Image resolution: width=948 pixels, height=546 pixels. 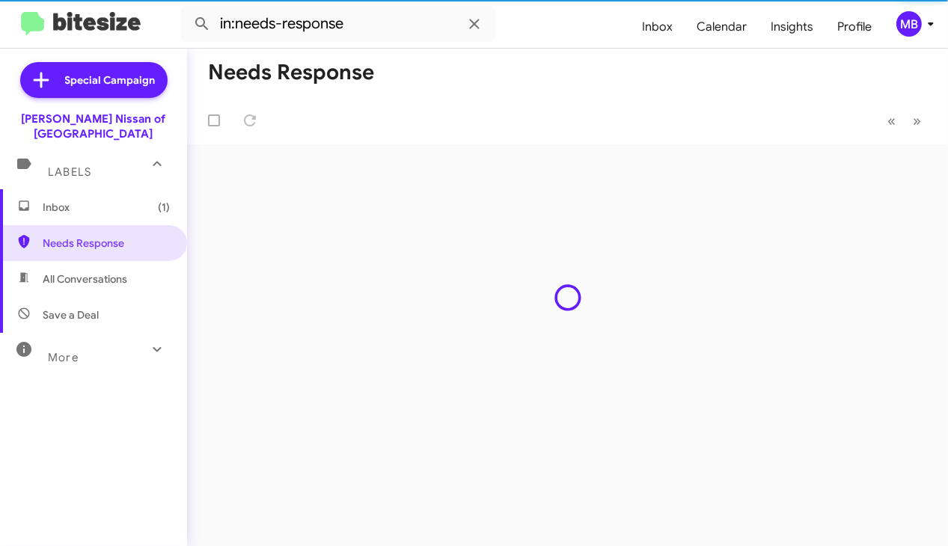 I want to click on span: All Conversations, so click(x=85, y=279).